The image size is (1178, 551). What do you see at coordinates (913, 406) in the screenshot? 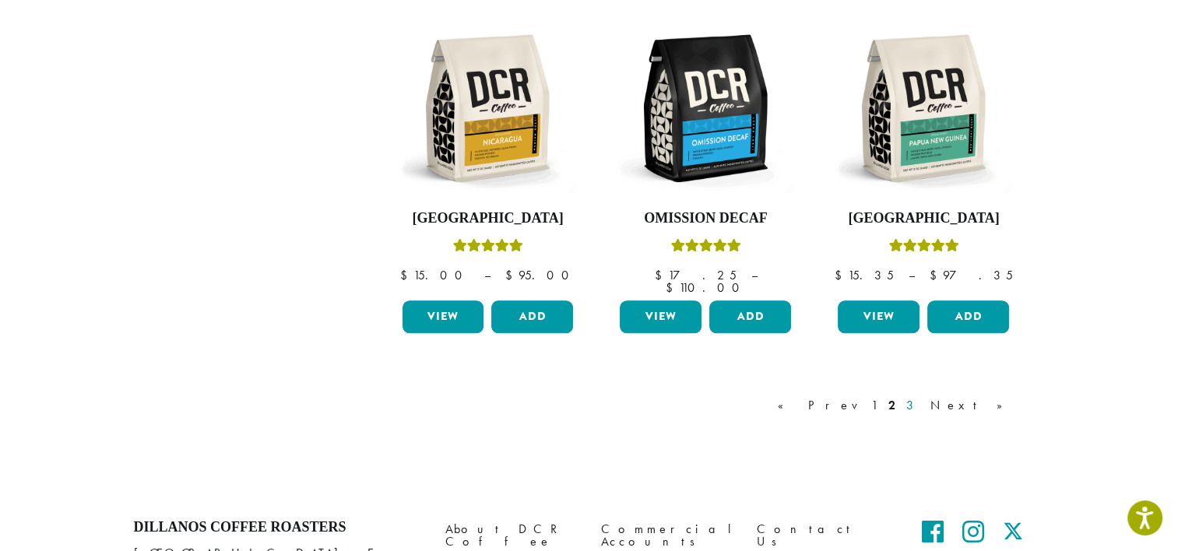
I see `a: 3` at bounding box center [913, 406].